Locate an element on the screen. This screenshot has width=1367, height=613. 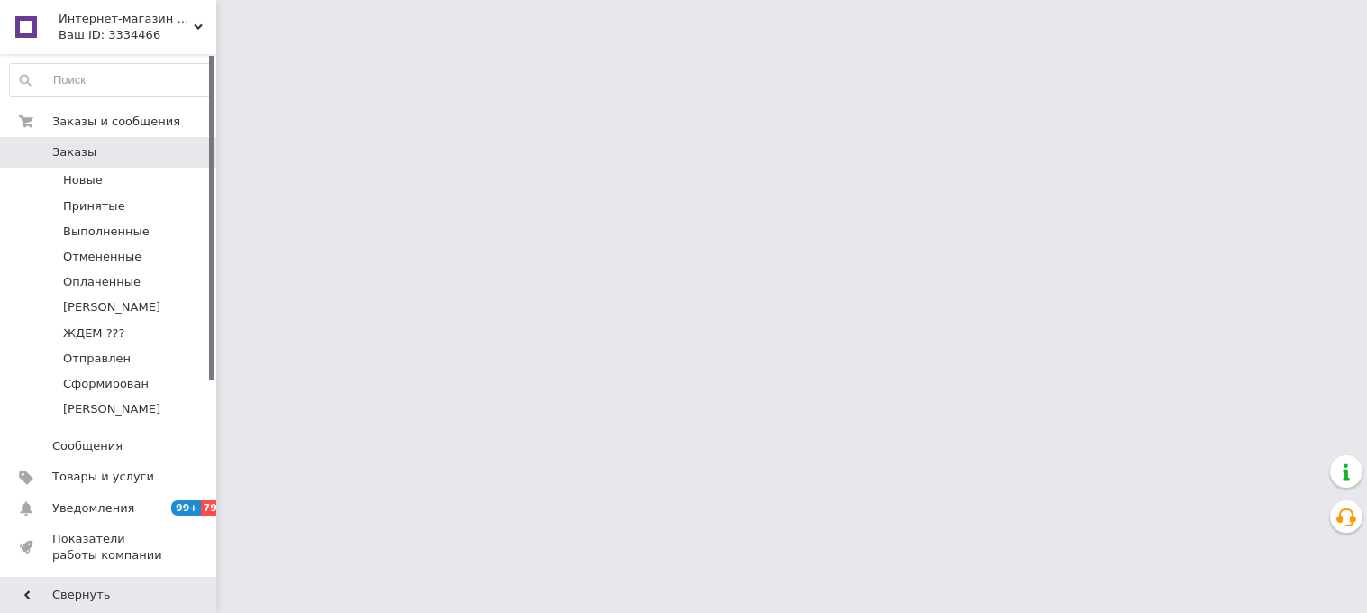
span: Заказы и сообщения is located at coordinates (116, 122).